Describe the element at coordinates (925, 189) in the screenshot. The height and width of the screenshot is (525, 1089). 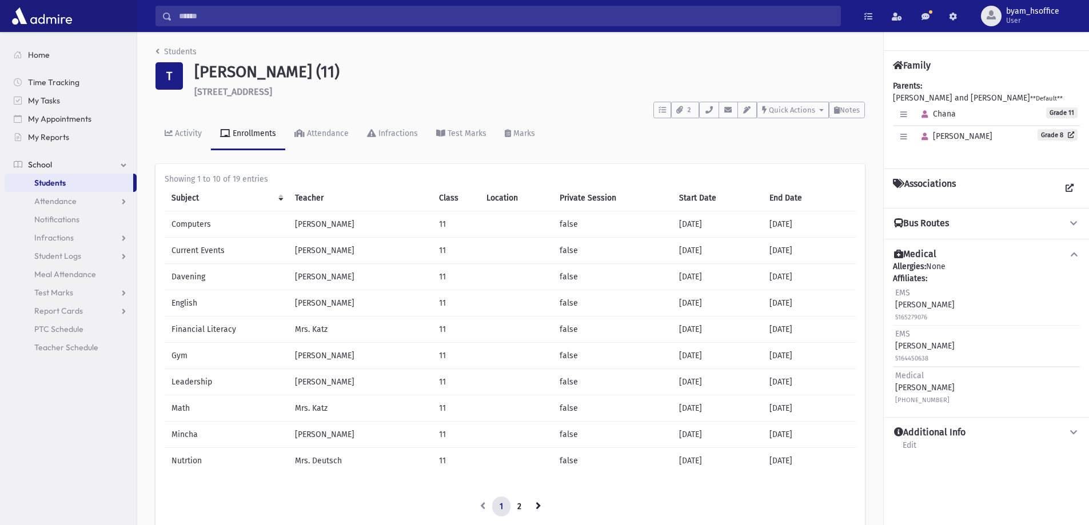
I see `h4: Associations` at that location.